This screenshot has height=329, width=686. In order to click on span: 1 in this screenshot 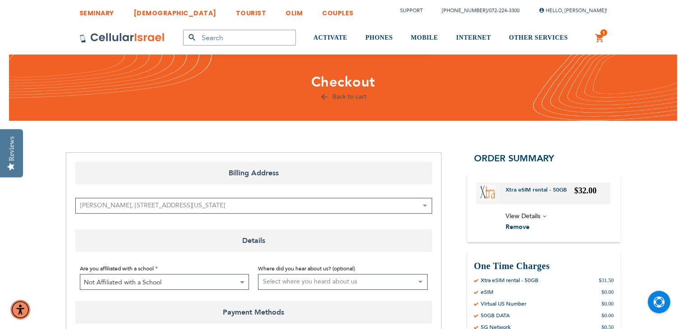, I will do `click(604, 33)`.